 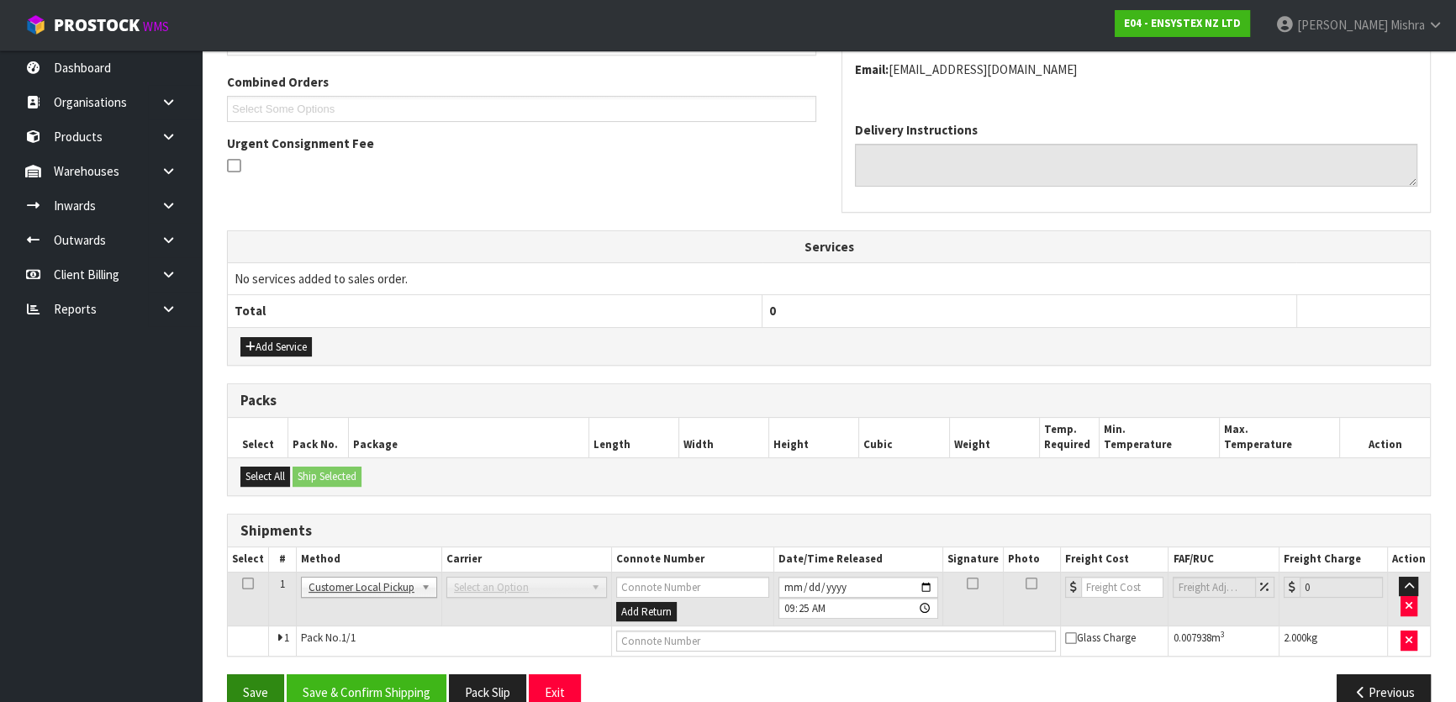 I want to click on span: Glass Charge, so click(x=1100, y=637).